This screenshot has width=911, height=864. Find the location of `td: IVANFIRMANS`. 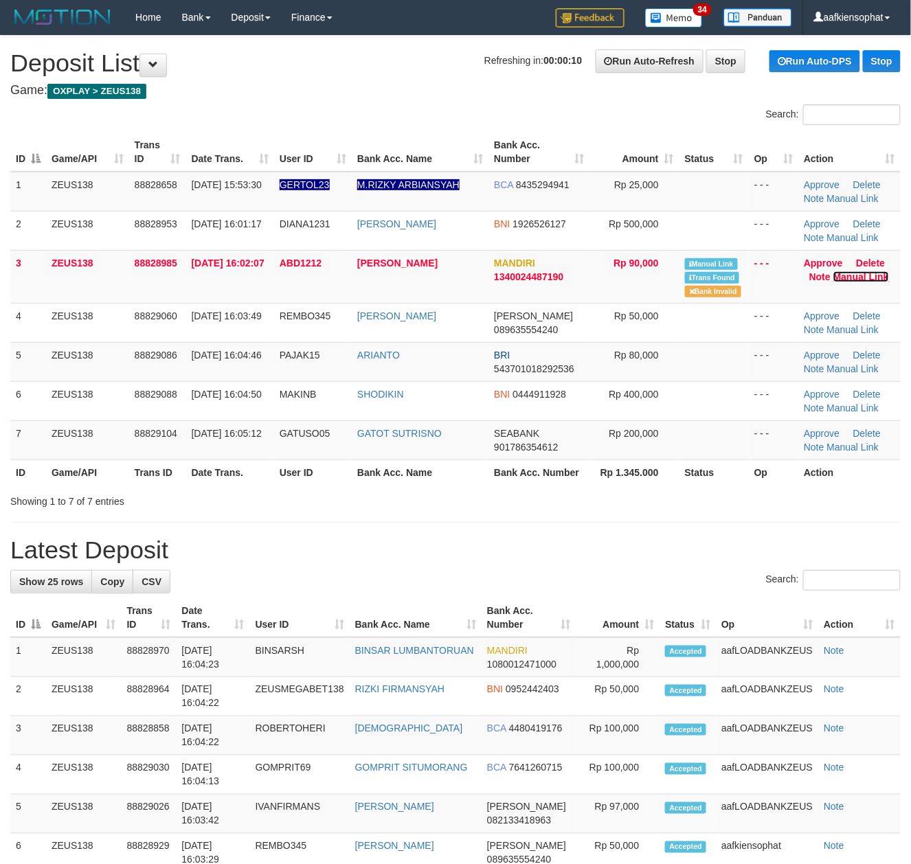

td: IVANFIRMANS is located at coordinates (300, 814).